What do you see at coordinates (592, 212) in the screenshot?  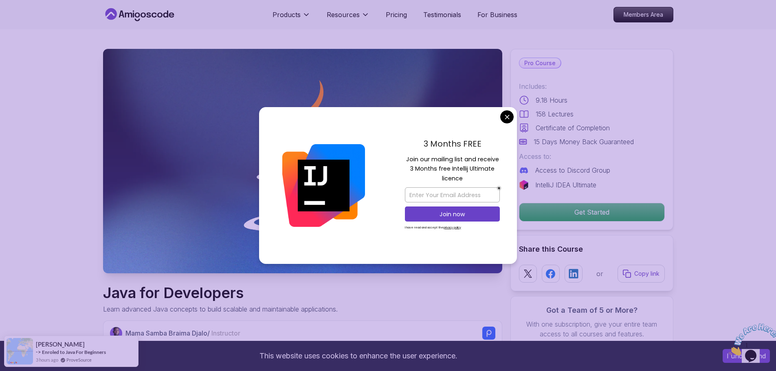 I see `p: Get Started` at bounding box center [592, 212].